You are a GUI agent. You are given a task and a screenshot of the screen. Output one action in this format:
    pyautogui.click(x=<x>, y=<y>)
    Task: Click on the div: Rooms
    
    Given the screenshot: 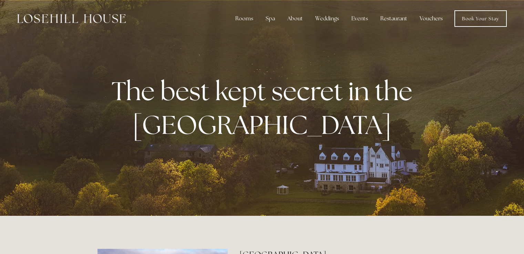 What is the action you would take?
    pyautogui.click(x=244, y=19)
    